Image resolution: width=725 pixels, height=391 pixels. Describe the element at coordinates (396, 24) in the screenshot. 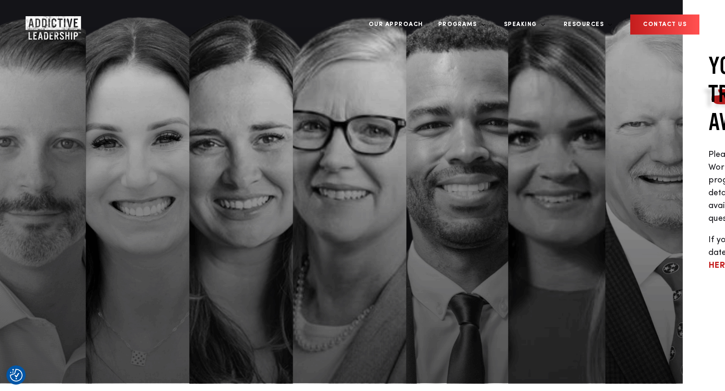

I see `a: Our Approach` at that location.